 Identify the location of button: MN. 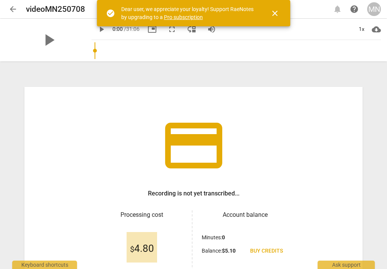
(374, 9).